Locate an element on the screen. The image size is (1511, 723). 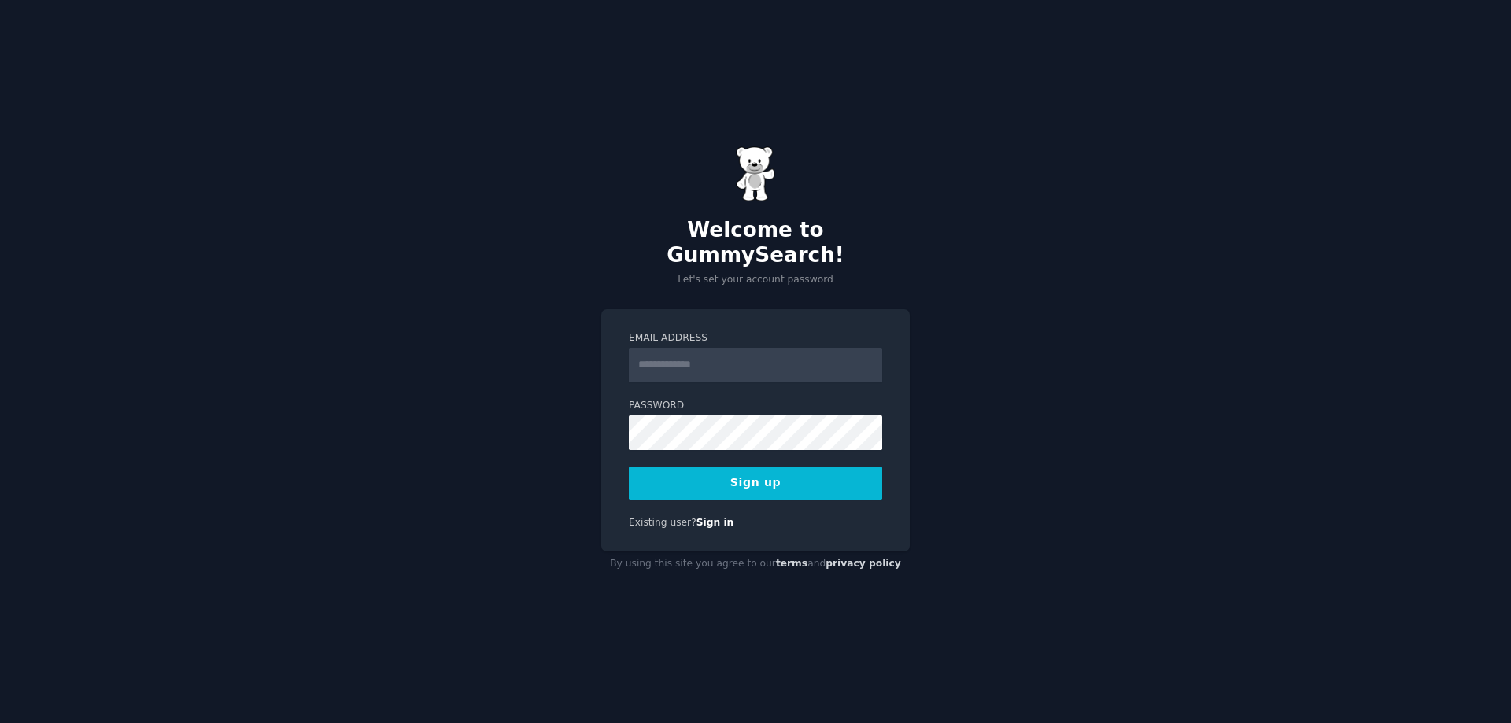
a: Sign in is located at coordinates (715, 523).